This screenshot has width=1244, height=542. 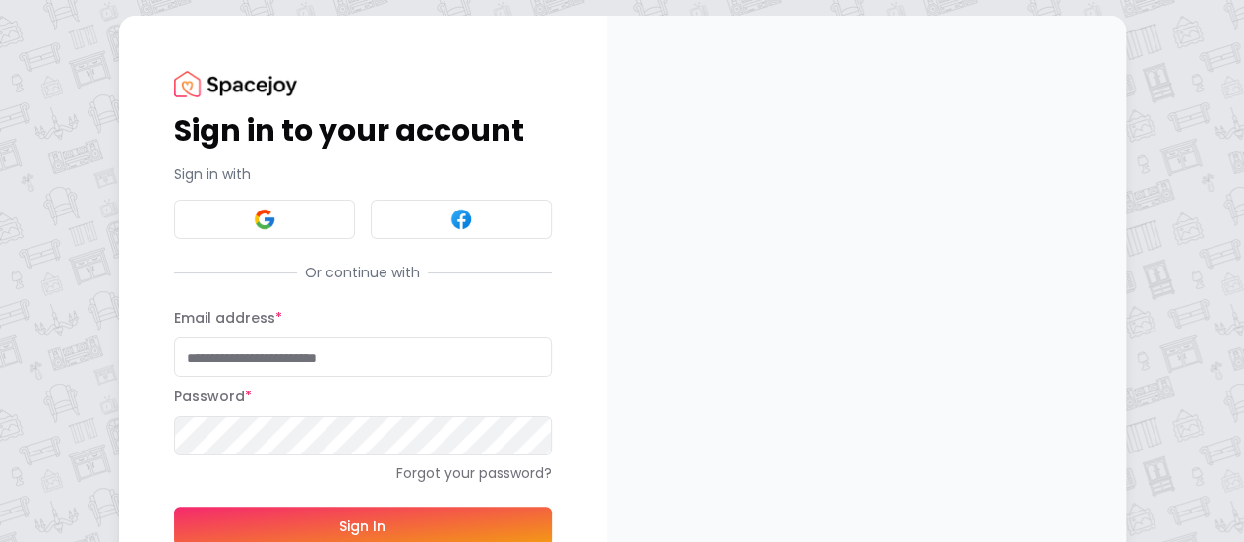 What do you see at coordinates (212, 396) in the screenshot?
I see `label: Password` at bounding box center [212, 396].